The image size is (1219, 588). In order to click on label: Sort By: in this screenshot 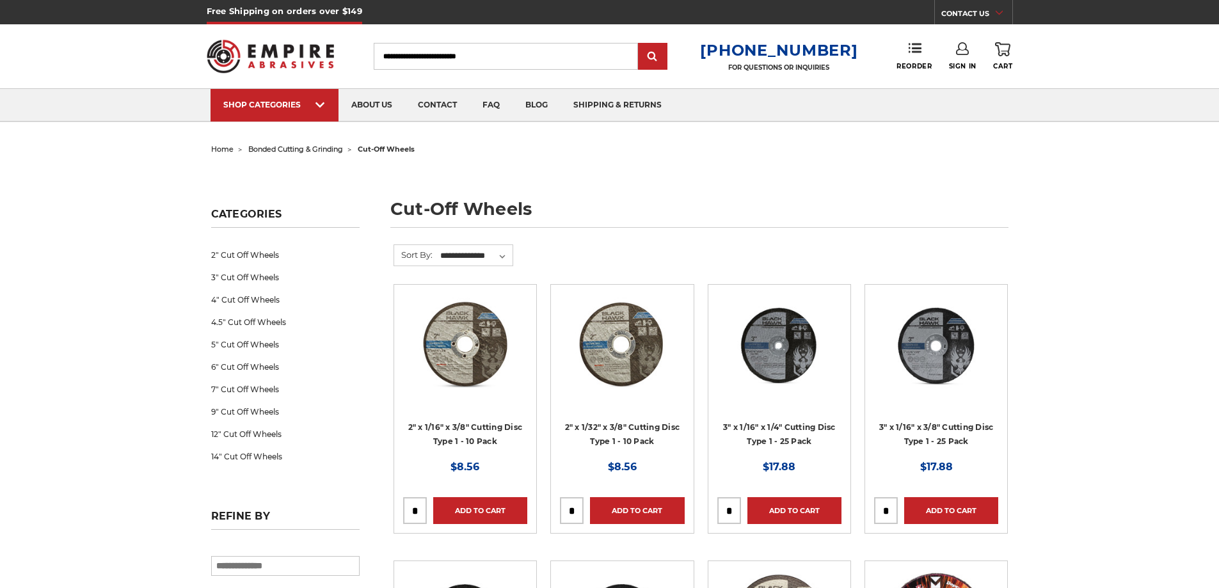, I will do `click(413, 255)`.